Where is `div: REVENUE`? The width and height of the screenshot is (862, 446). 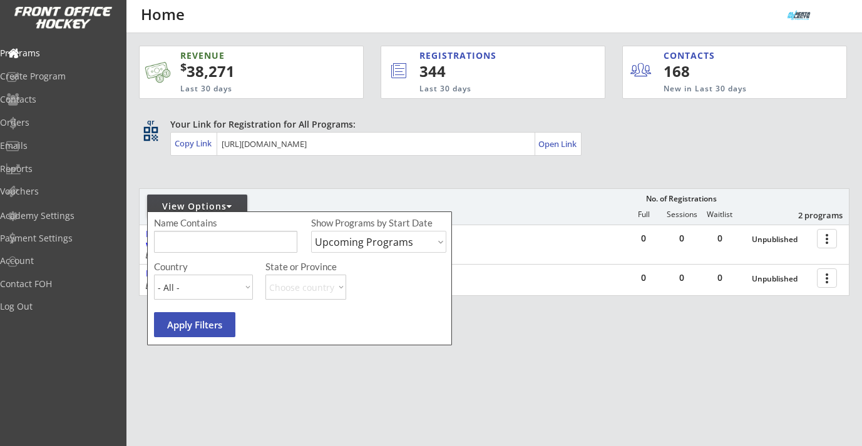 div: REVENUE is located at coordinates (244, 56).